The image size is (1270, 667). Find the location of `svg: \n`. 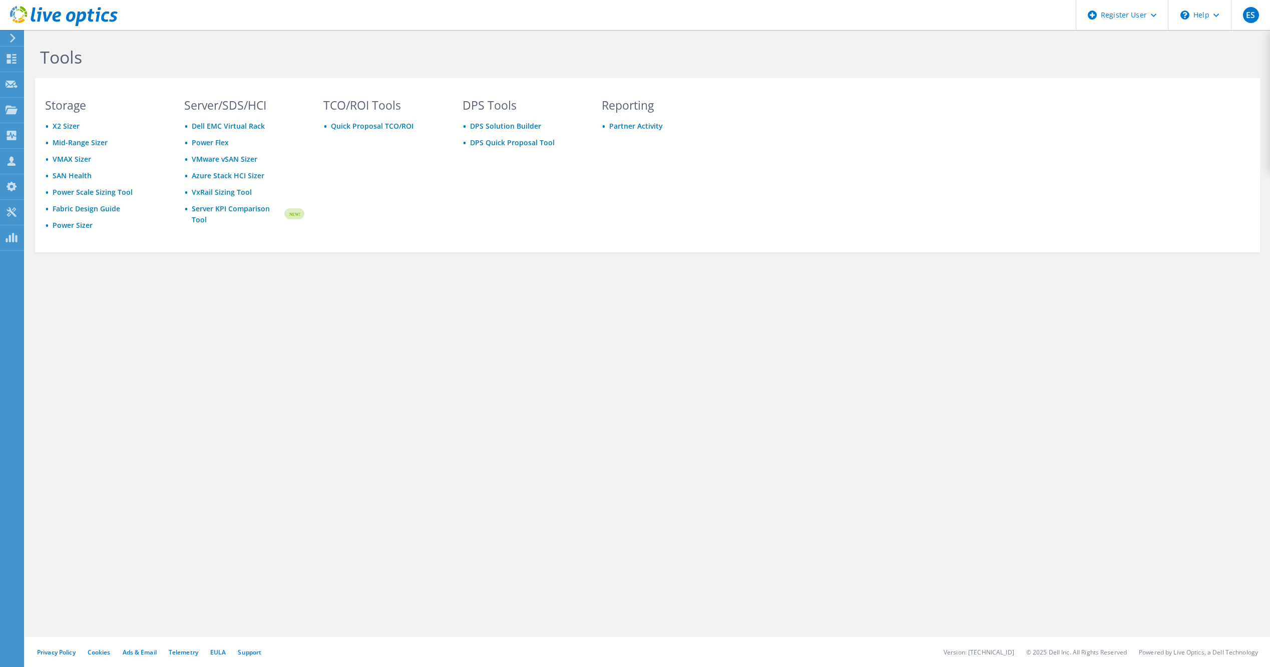

svg: \n is located at coordinates (1185, 15).